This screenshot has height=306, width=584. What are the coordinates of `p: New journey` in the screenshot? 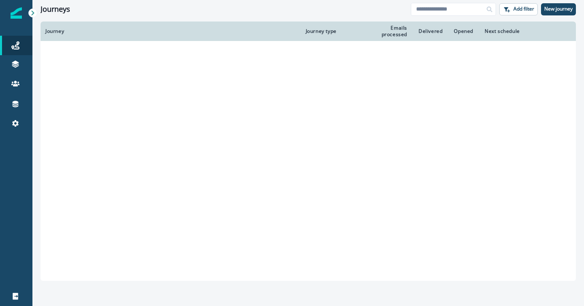 It's located at (559, 9).